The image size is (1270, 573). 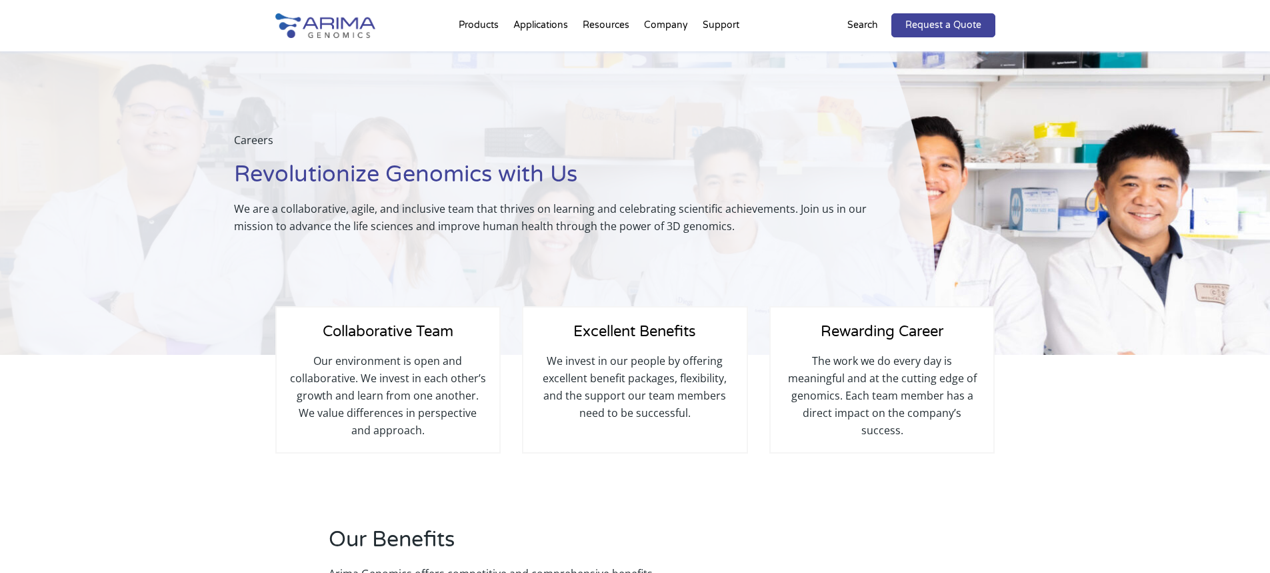 What do you see at coordinates (635, 331) in the screenshot?
I see `span: Excellent Benefits` at bounding box center [635, 331].